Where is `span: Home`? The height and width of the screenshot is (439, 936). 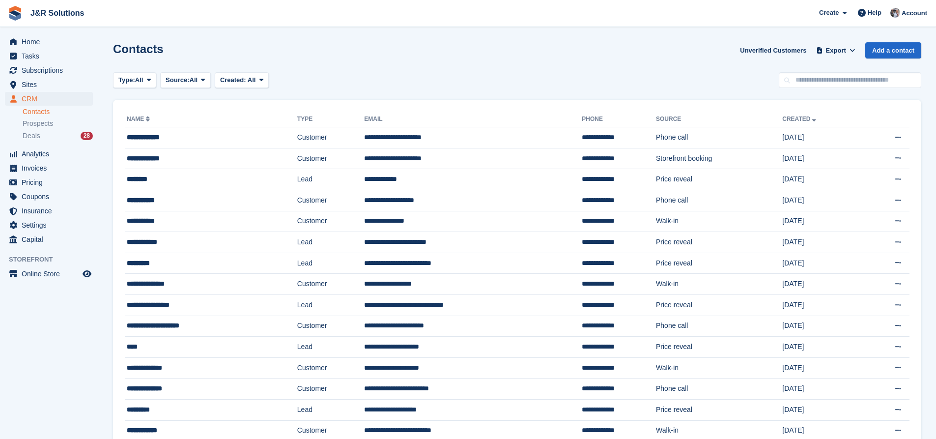
span: Home is located at coordinates (51, 42).